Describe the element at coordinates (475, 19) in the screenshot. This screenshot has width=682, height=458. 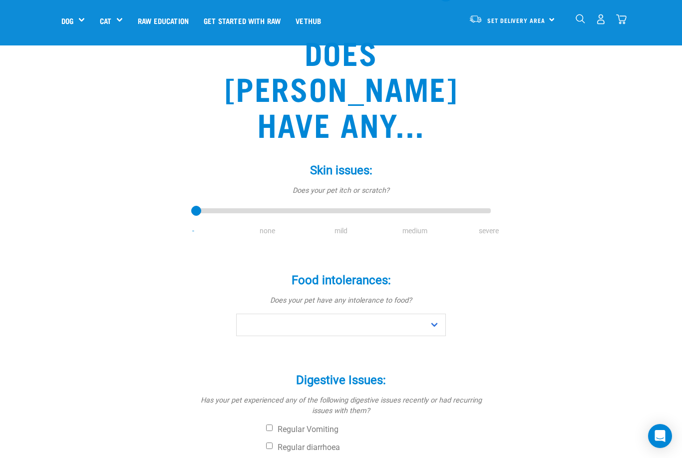
I see `img: van-moving.png` at that location.